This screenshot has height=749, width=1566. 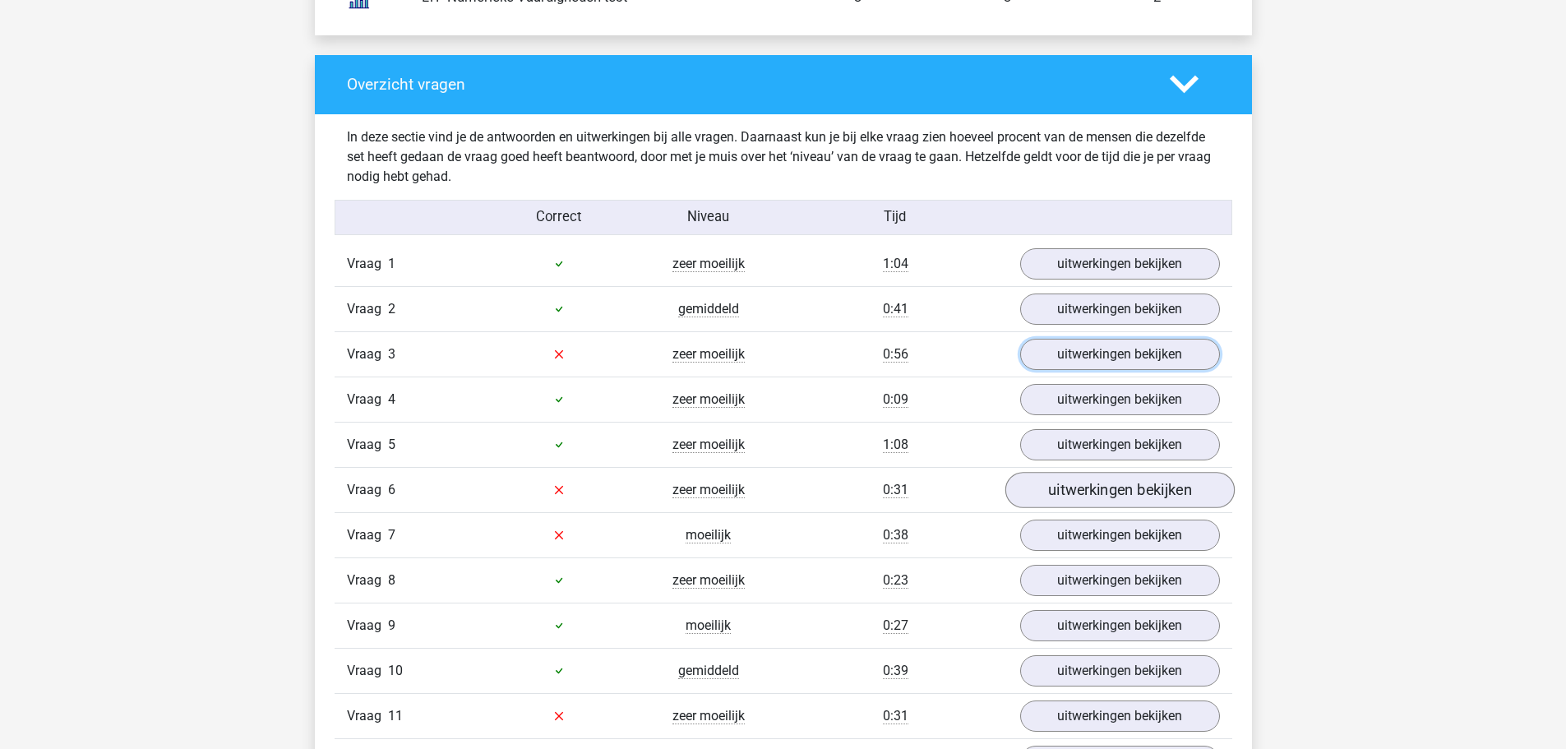 I want to click on div: Tijd, so click(x=895, y=217).